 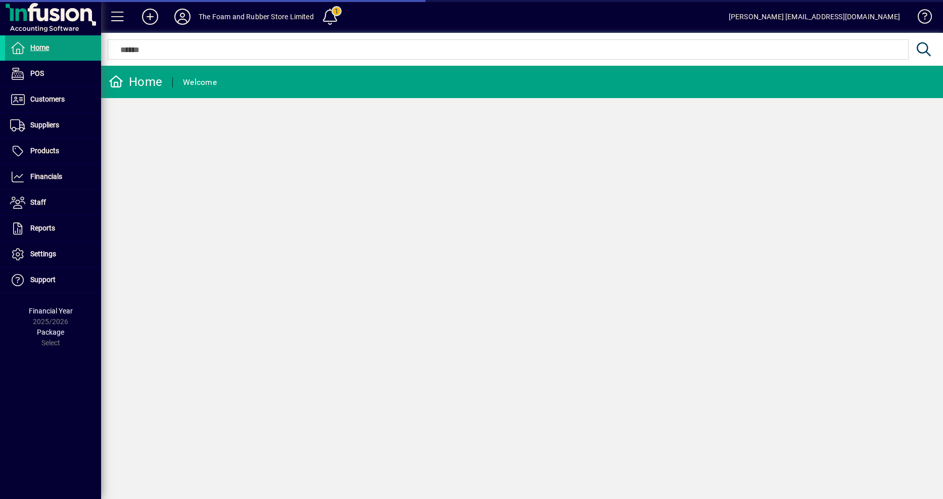 I want to click on span: Settings, so click(x=43, y=254).